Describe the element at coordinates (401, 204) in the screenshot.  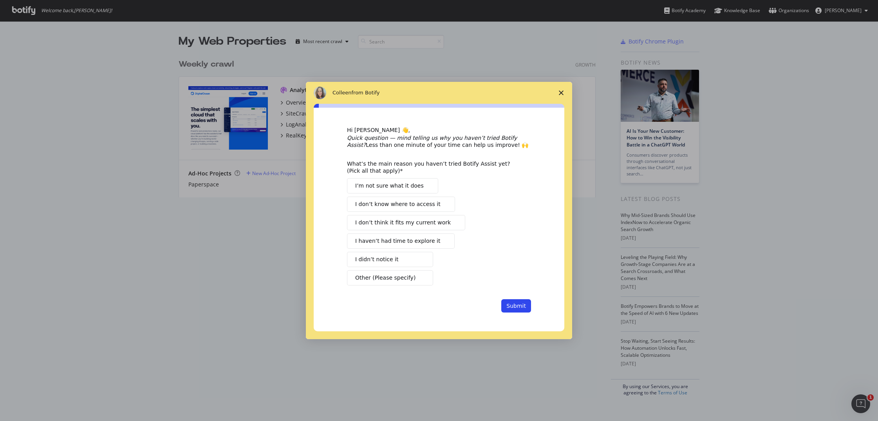
I see `button: I don’t know where to access it` at that location.